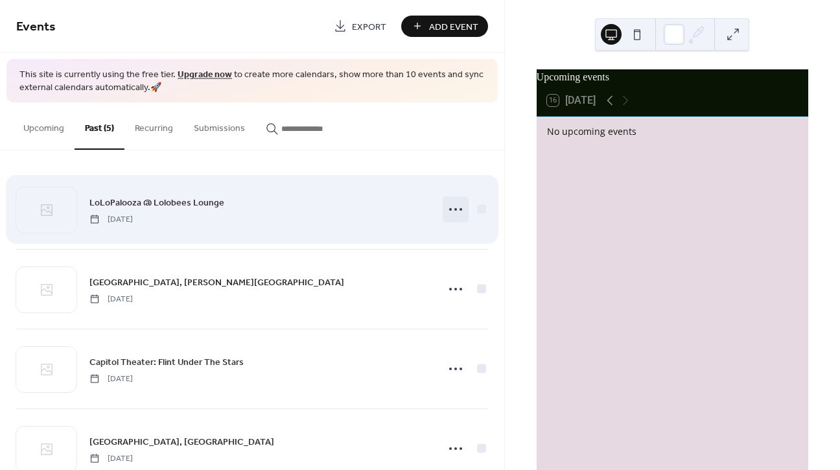 The width and height of the screenshot is (840, 470). I want to click on button: Upcoming, so click(43, 125).